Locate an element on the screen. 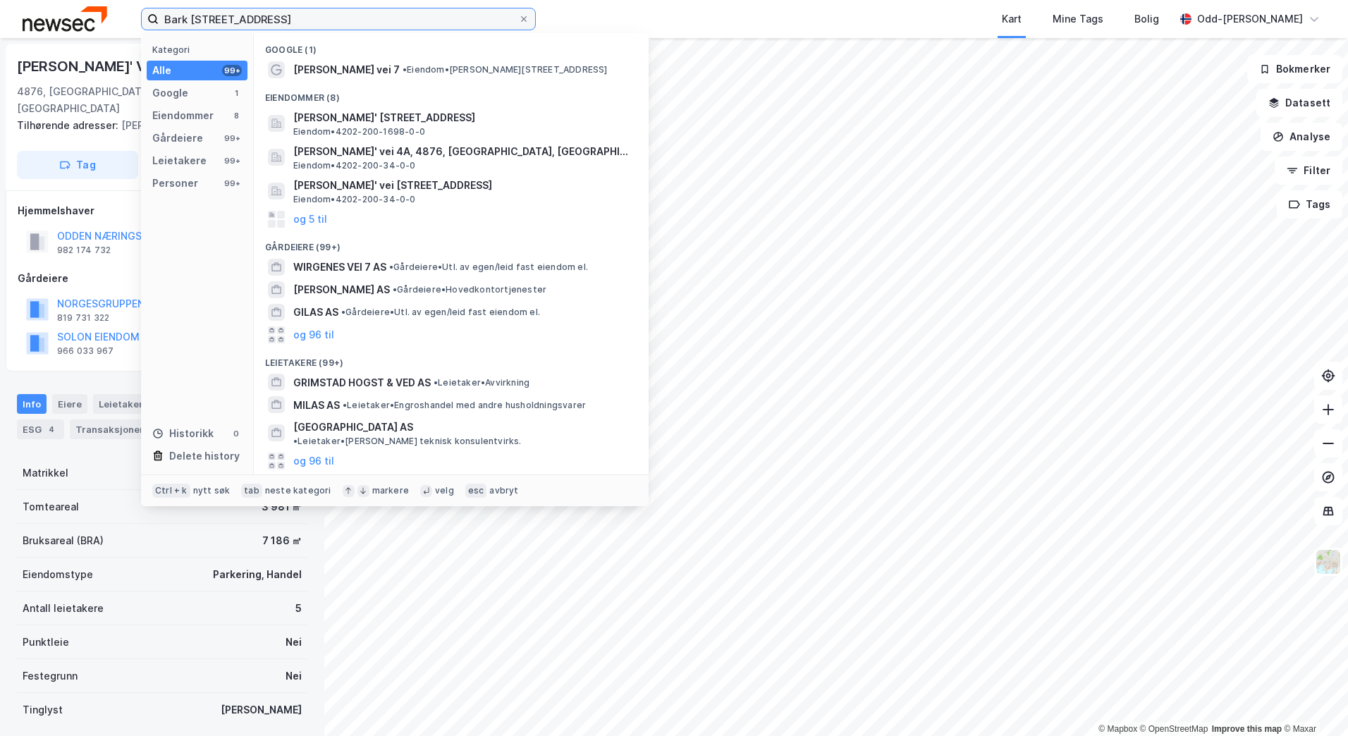 The image size is (1348, 736). div: Gårdeiere is located at coordinates (162, 278).